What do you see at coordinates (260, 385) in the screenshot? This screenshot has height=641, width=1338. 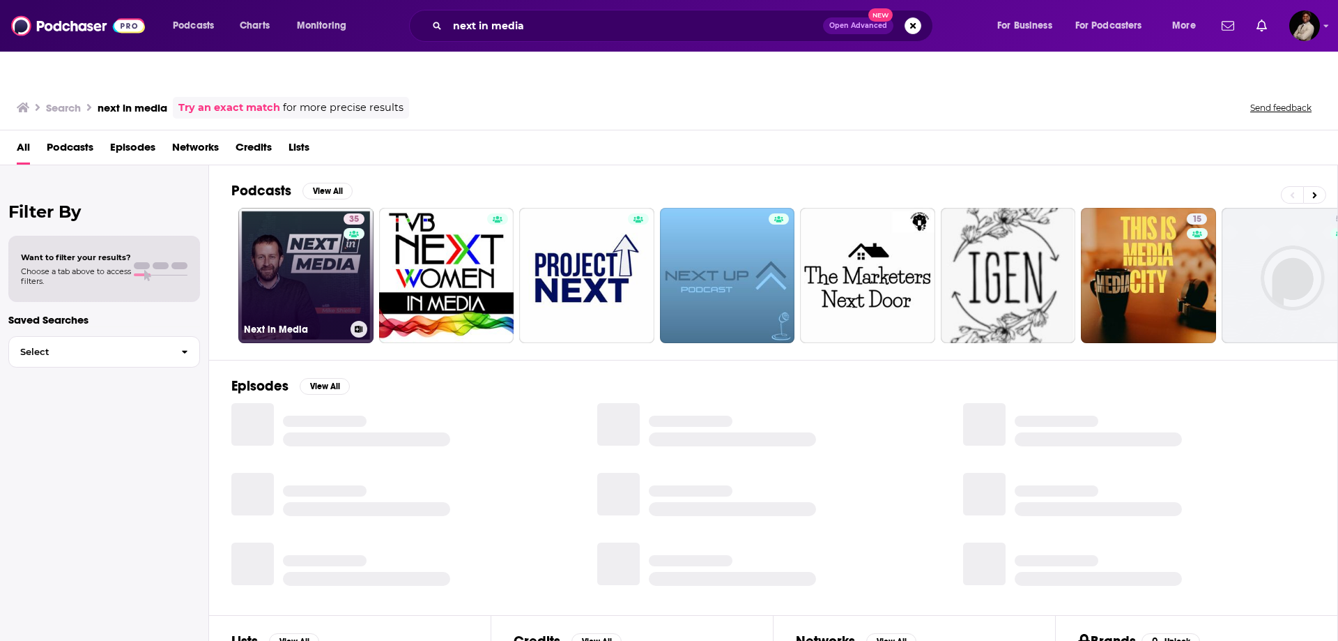 I see `h2: Episodes` at bounding box center [260, 385].